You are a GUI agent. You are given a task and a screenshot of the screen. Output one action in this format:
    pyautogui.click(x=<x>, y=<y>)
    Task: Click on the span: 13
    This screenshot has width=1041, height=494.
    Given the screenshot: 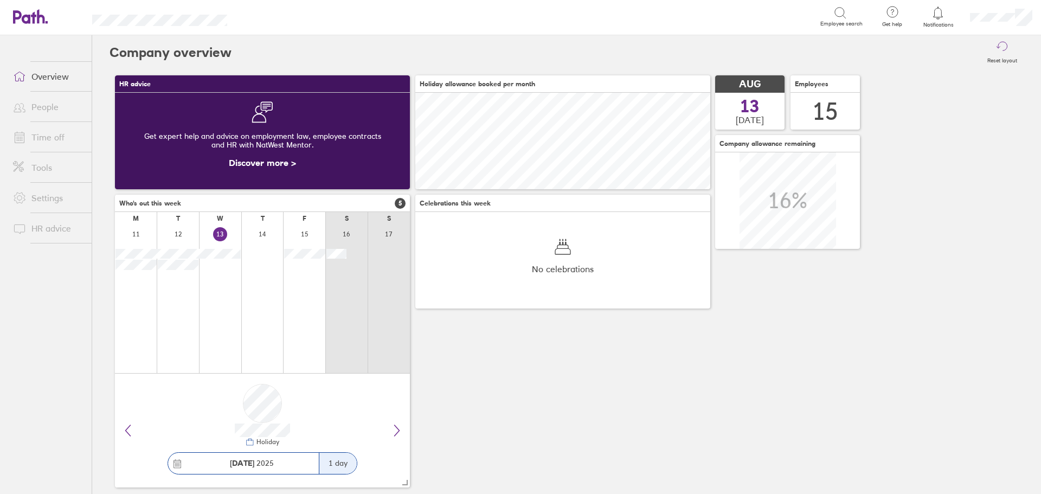 What is the action you would take?
    pyautogui.click(x=750, y=106)
    